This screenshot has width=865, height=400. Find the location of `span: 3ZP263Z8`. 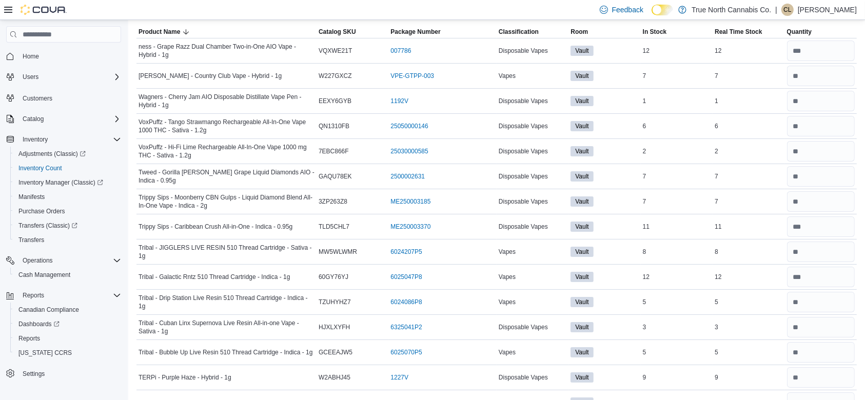

span: 3ZP263Z8 is located at coordinates (333, 202).